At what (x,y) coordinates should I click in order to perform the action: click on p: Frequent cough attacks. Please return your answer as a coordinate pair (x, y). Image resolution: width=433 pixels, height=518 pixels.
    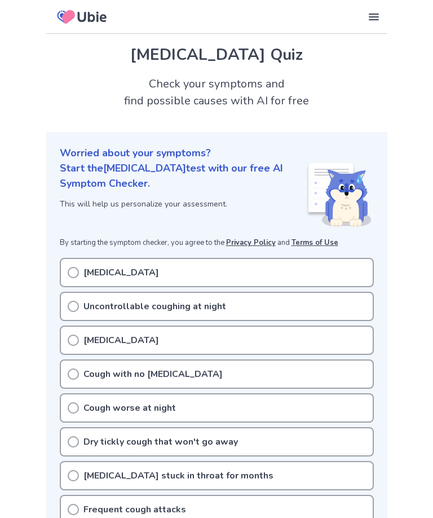
    Looking at the image, I should click on (135, 509).